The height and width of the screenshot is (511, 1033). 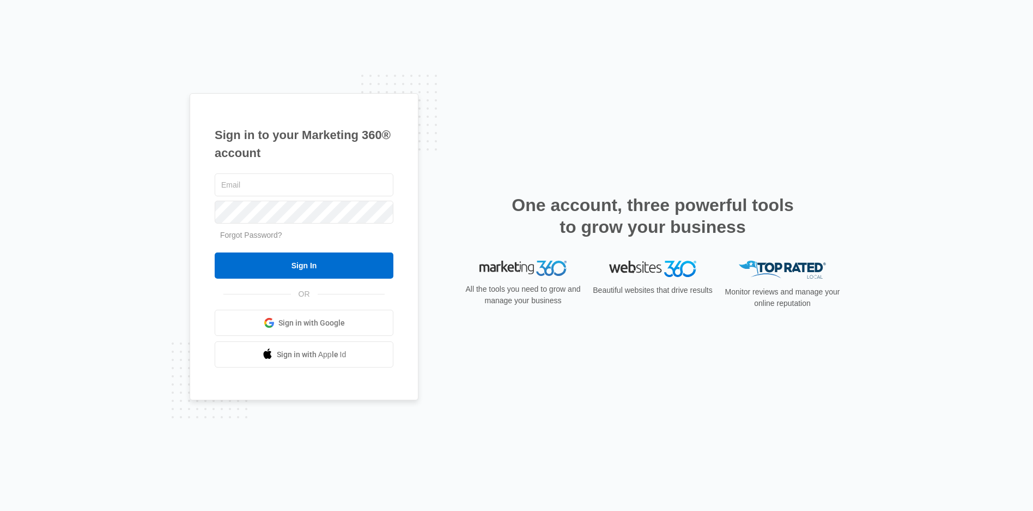 I want to click on img: Top Rated Local, so click(x=782, y=269).